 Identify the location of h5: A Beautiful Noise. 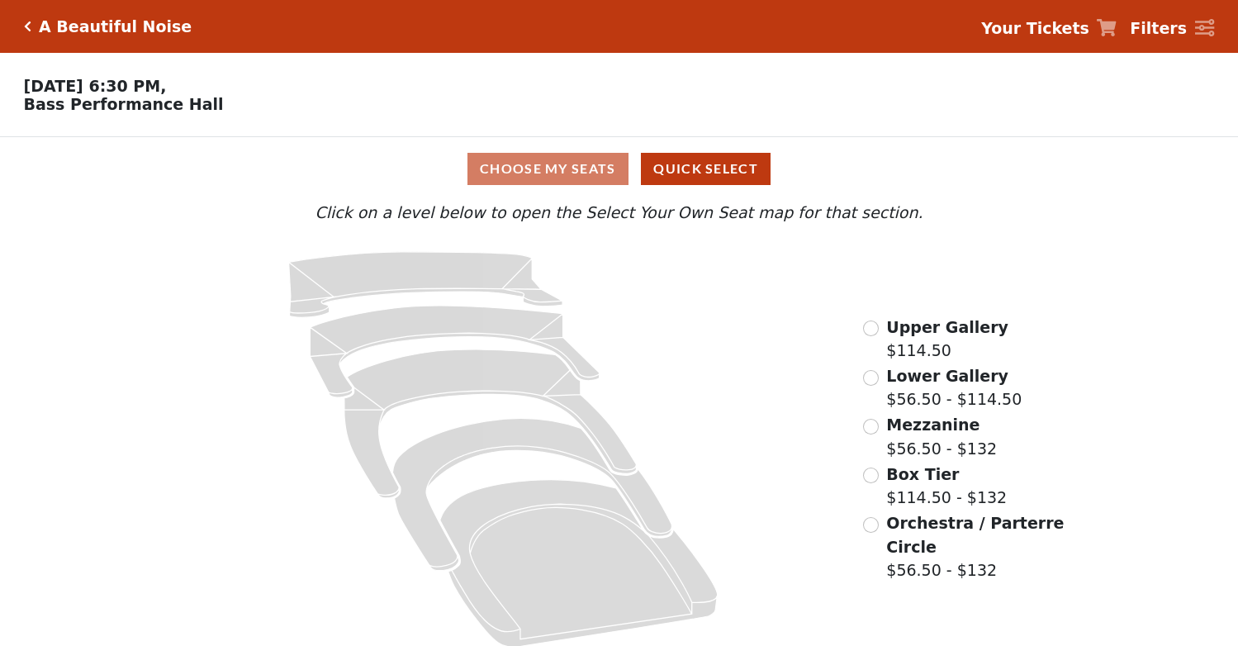
(115, 26).